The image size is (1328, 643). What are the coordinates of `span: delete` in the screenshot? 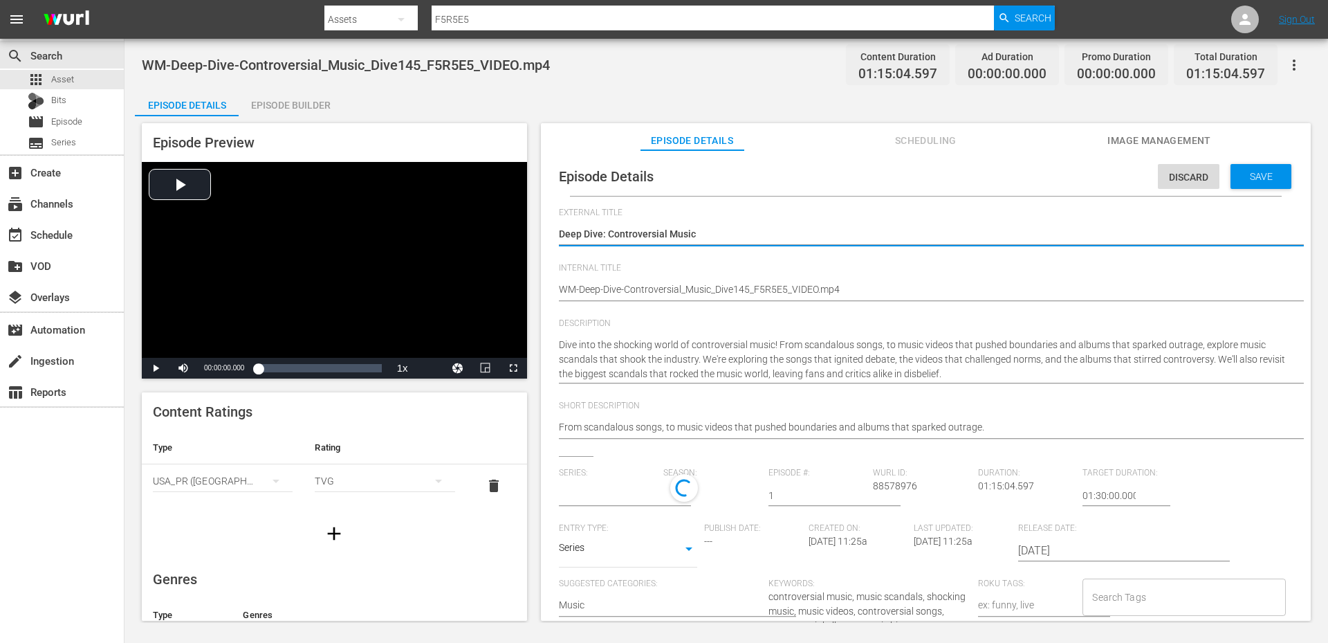 It's located at (494, 486).